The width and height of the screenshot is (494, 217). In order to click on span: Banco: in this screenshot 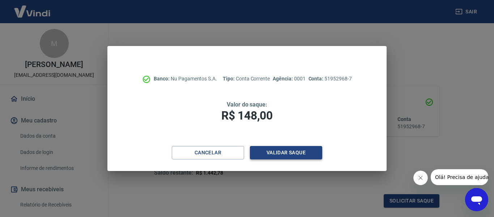, I will do `click(162, 79)`.